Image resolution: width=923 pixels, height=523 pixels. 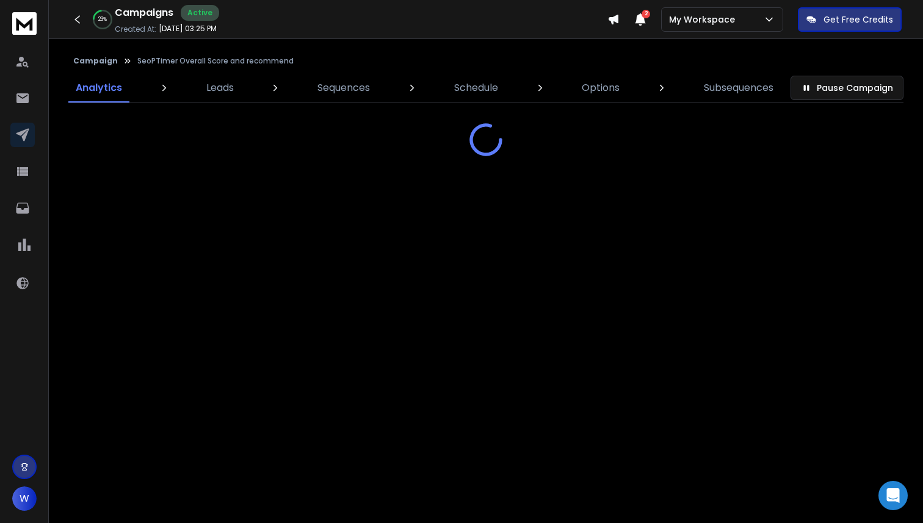 What do you see at coordinates (216, 61) in the screenshot?
I see `p: SeoPTimer Overall Score and recommend` at bounding box center [216, 61].